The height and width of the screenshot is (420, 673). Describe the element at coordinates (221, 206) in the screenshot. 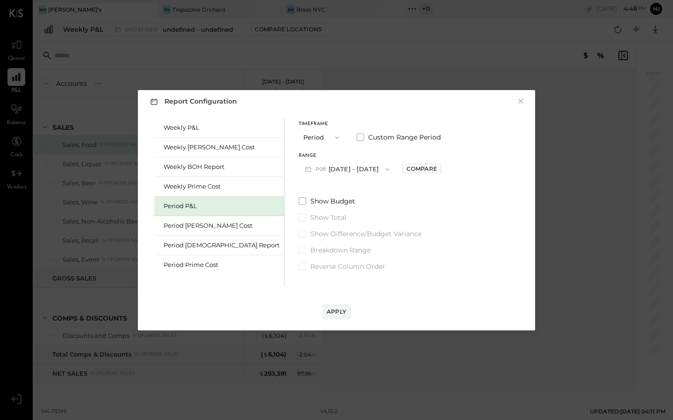

I see `div: Period P&L` at that location.